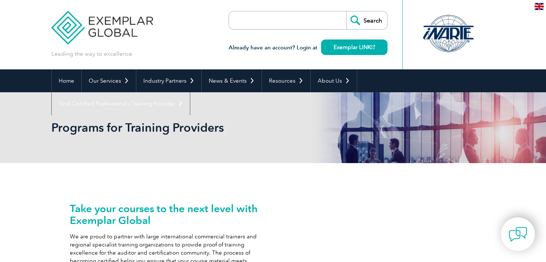 The height and width of the screenshot is (262, 546). Describe the element at coordinates (539, 6) in the screenshot. I see `img: en` at that location.